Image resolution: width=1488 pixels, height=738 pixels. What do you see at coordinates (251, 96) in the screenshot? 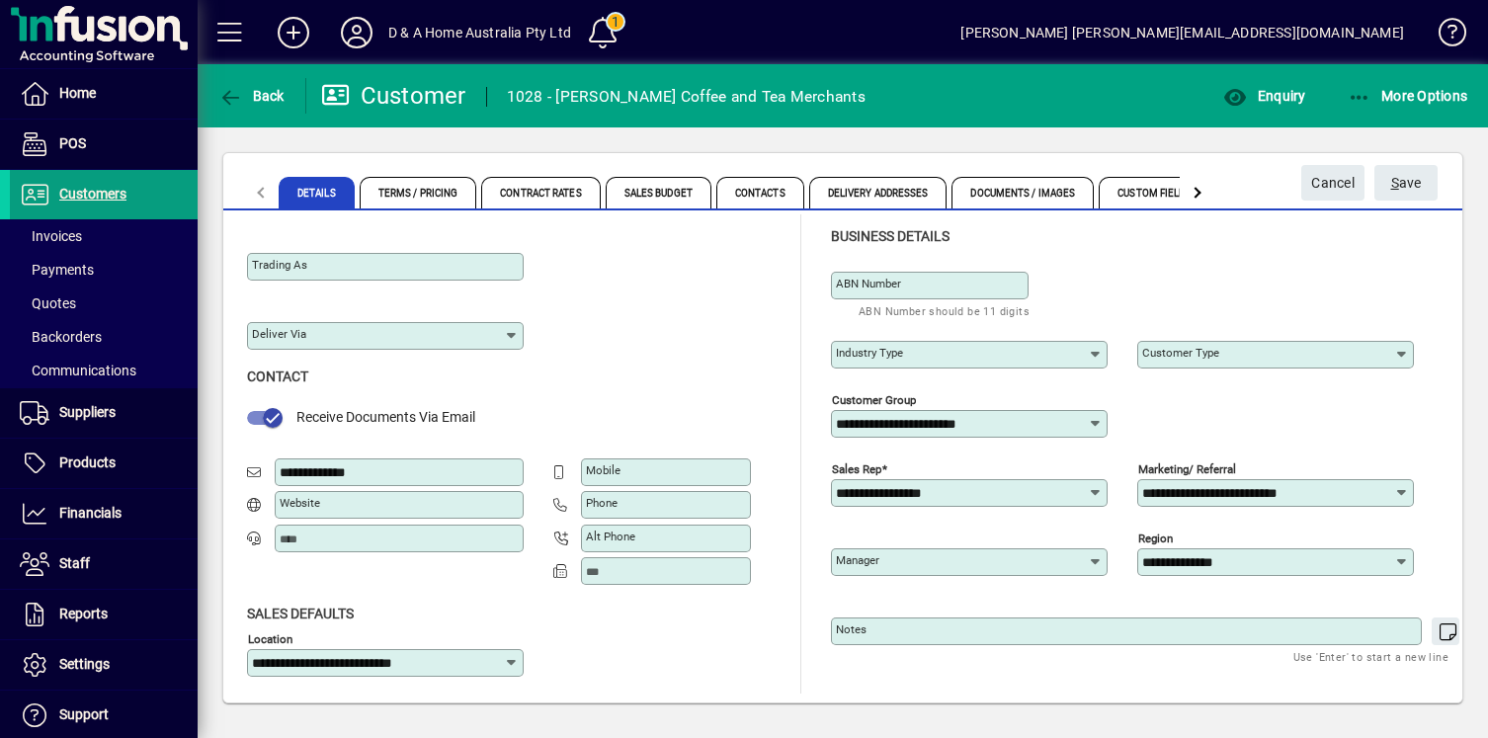
I see `button: Back` at bounding box center [251, 96].